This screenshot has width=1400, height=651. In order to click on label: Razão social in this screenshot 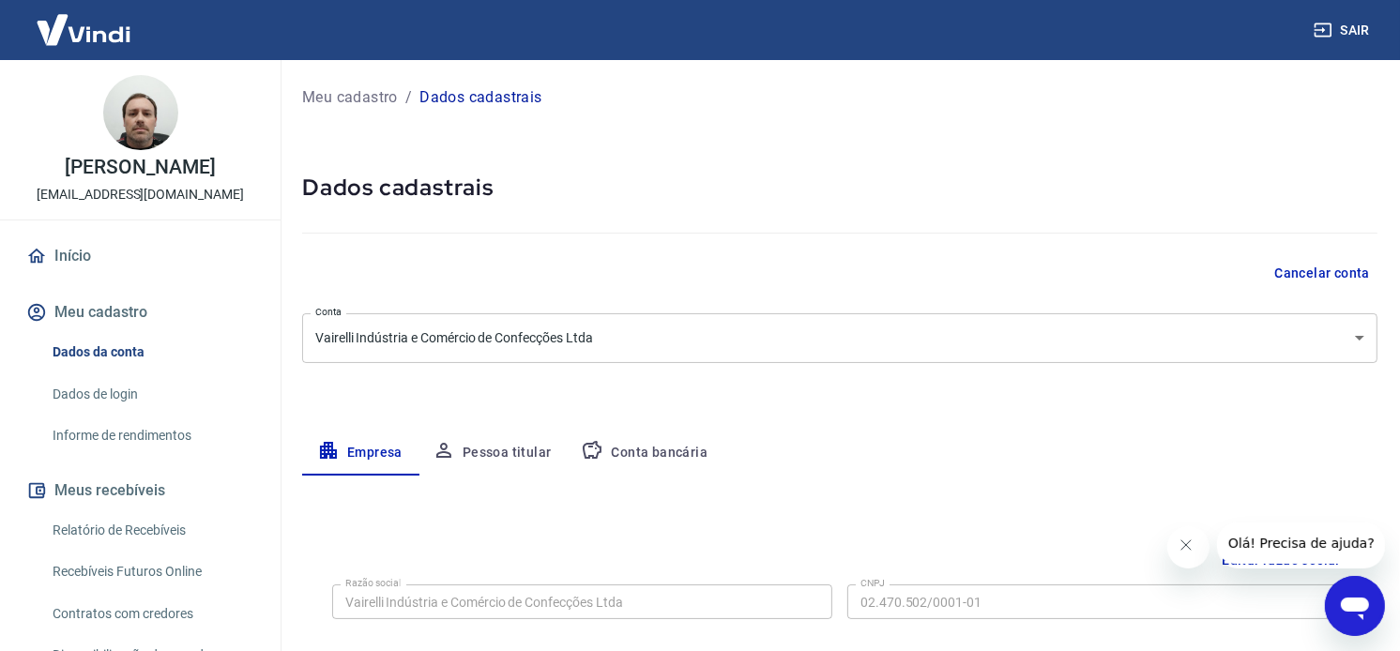, I will do `click(373, 583)`.